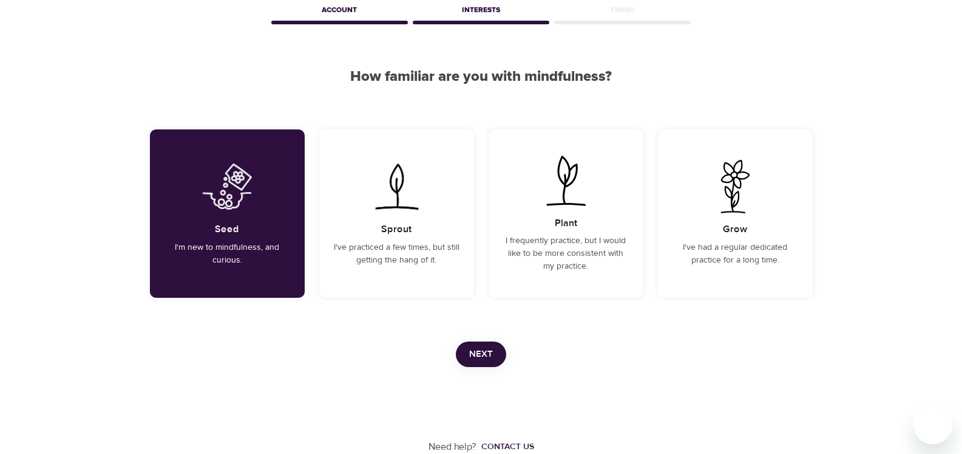 This screenshot has width=962, height=454. What do you see at coordinates (735, 254) in the screenshot?
I see `p: I've had a regular dedicated practice for a long time.` at bounding box center [735, 254].